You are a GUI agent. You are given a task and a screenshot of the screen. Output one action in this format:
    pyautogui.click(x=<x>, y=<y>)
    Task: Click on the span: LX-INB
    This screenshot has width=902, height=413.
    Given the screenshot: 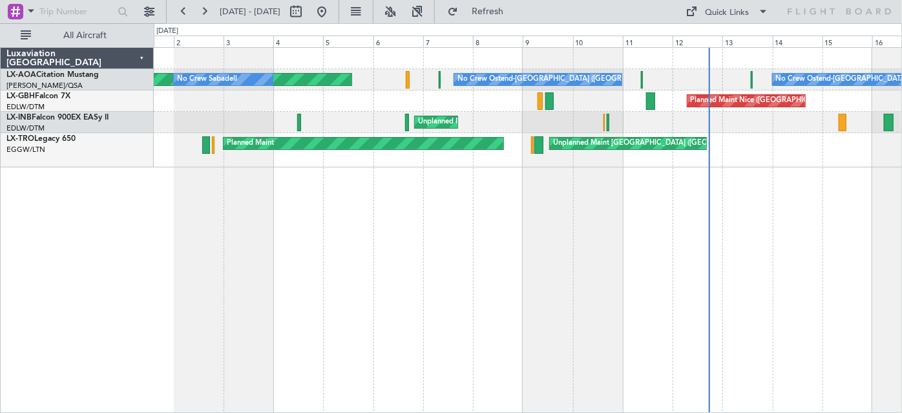 What is the action you would take?
    pyautogui.click(x=19, y=118)
    